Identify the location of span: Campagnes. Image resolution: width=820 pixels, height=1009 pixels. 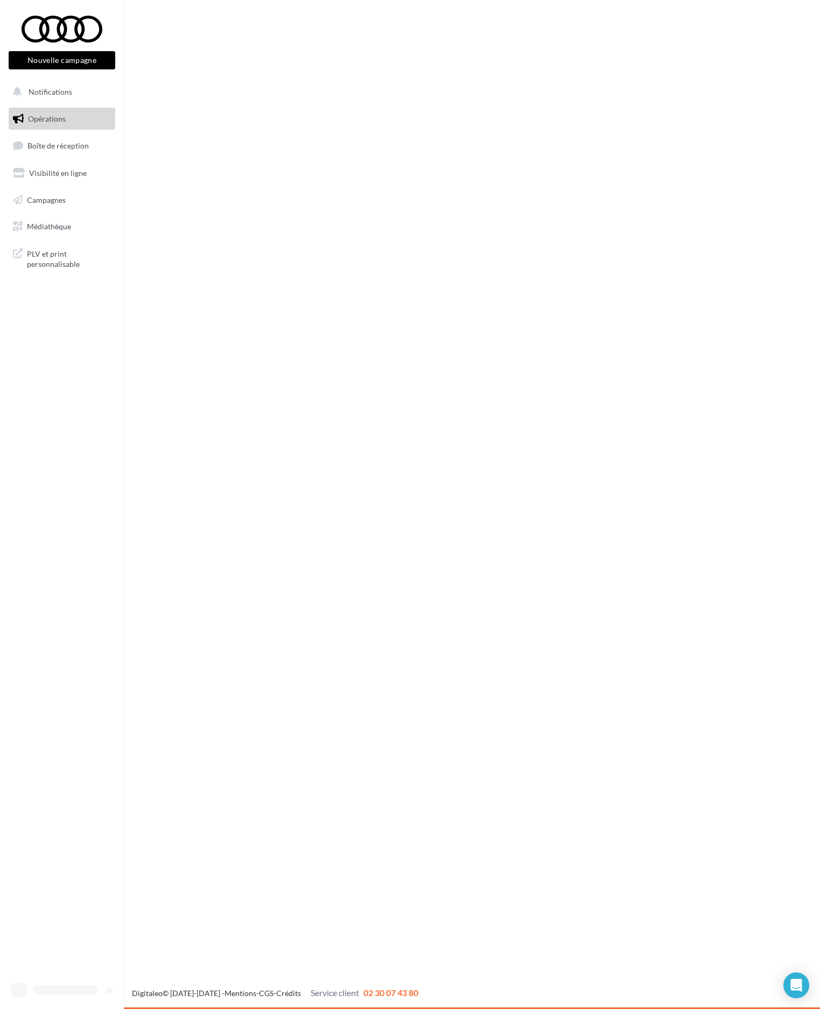
(46, 199).